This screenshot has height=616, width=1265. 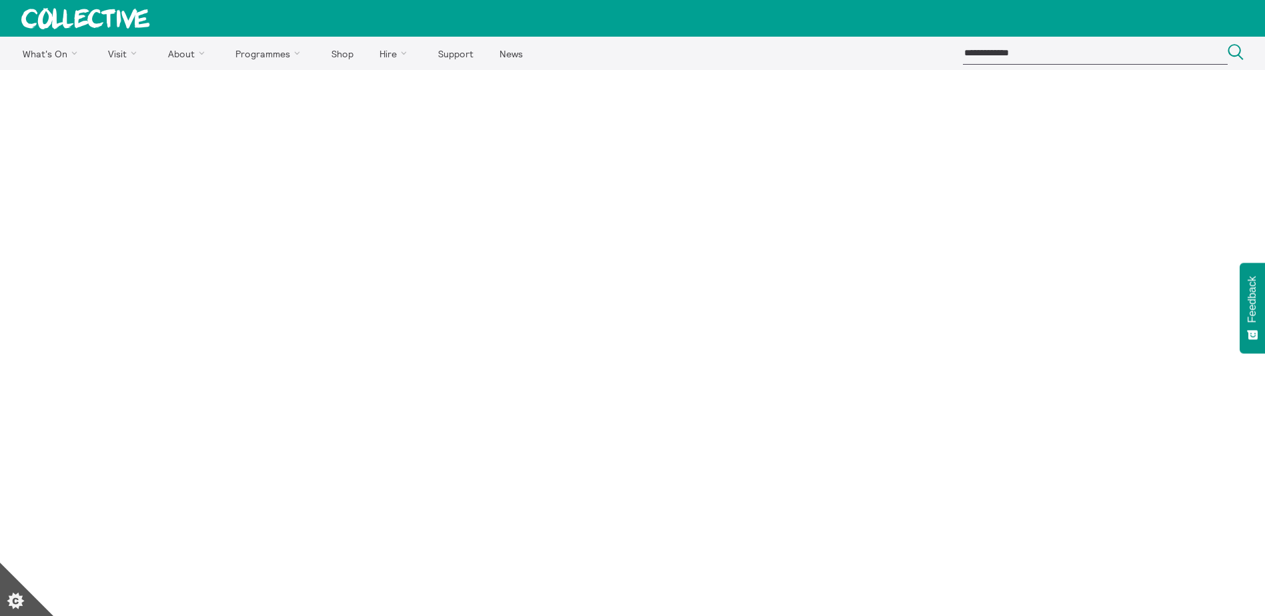 I want to click on span: Feedback, so click(x=1253, y=300).